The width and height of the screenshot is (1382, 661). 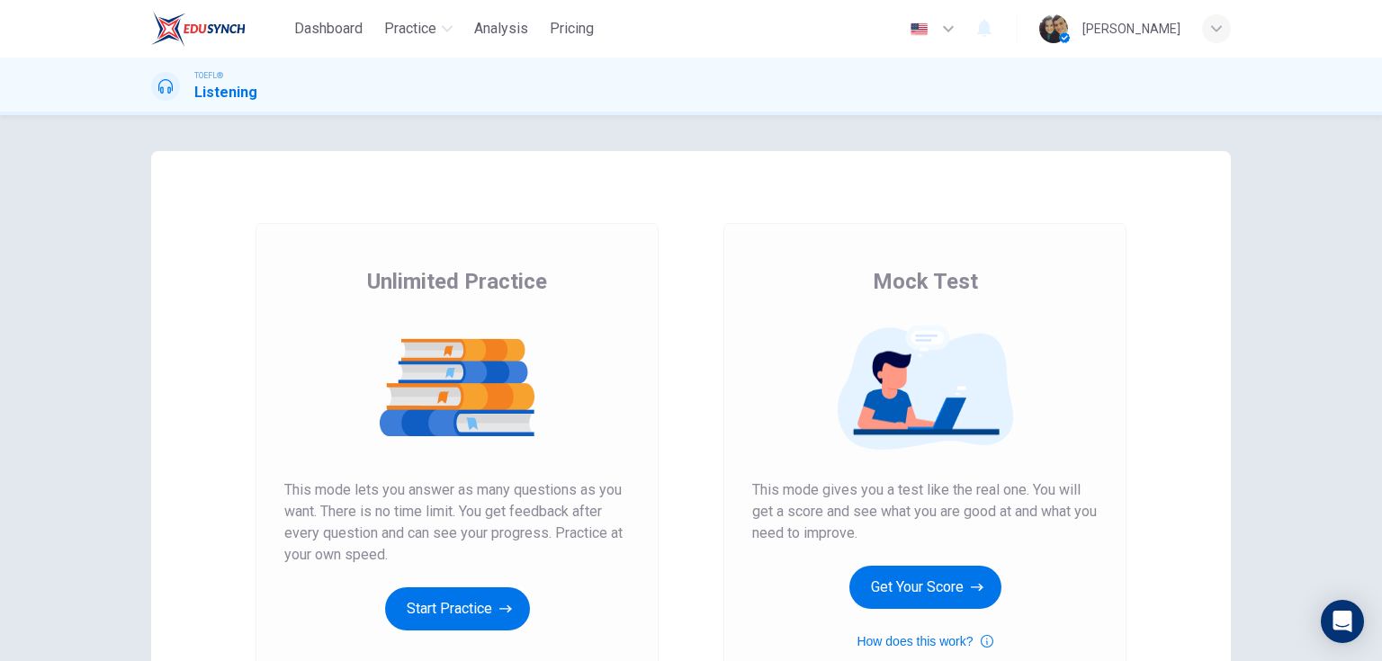 I want to click on span: TOEFL®, so click(x=209, y=76).